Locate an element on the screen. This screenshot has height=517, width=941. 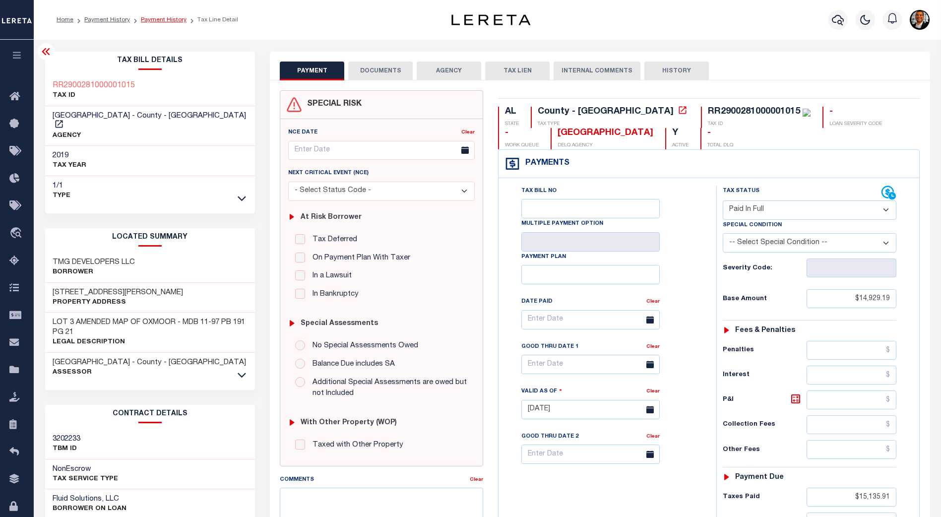
img: check-icon-green.svg is located at coordinates (807, 113).